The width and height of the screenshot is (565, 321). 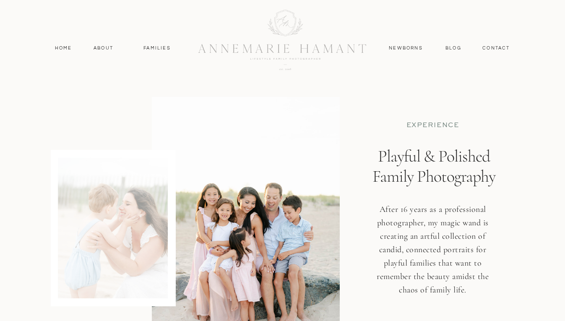 I want to click on nav: Home, so click(x=63, y=48).